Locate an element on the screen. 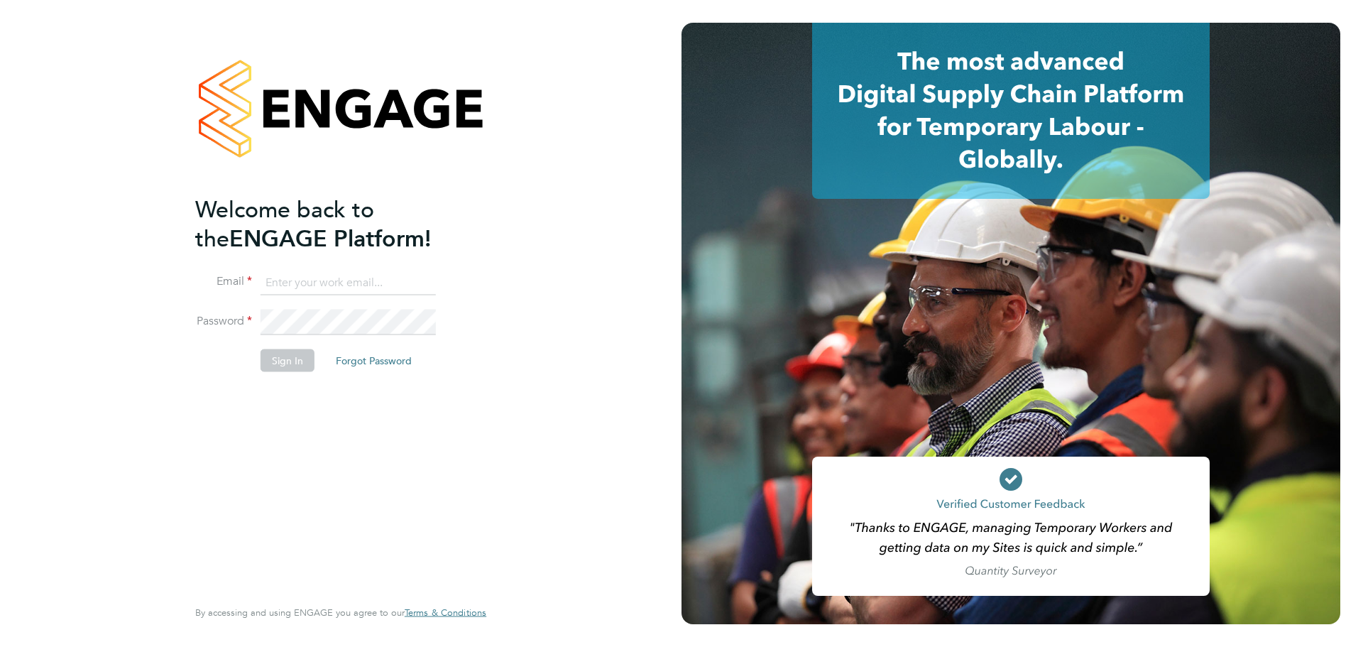 This screenshot has width=1363, height=647. label: Password is located at coordinates (224, 321).